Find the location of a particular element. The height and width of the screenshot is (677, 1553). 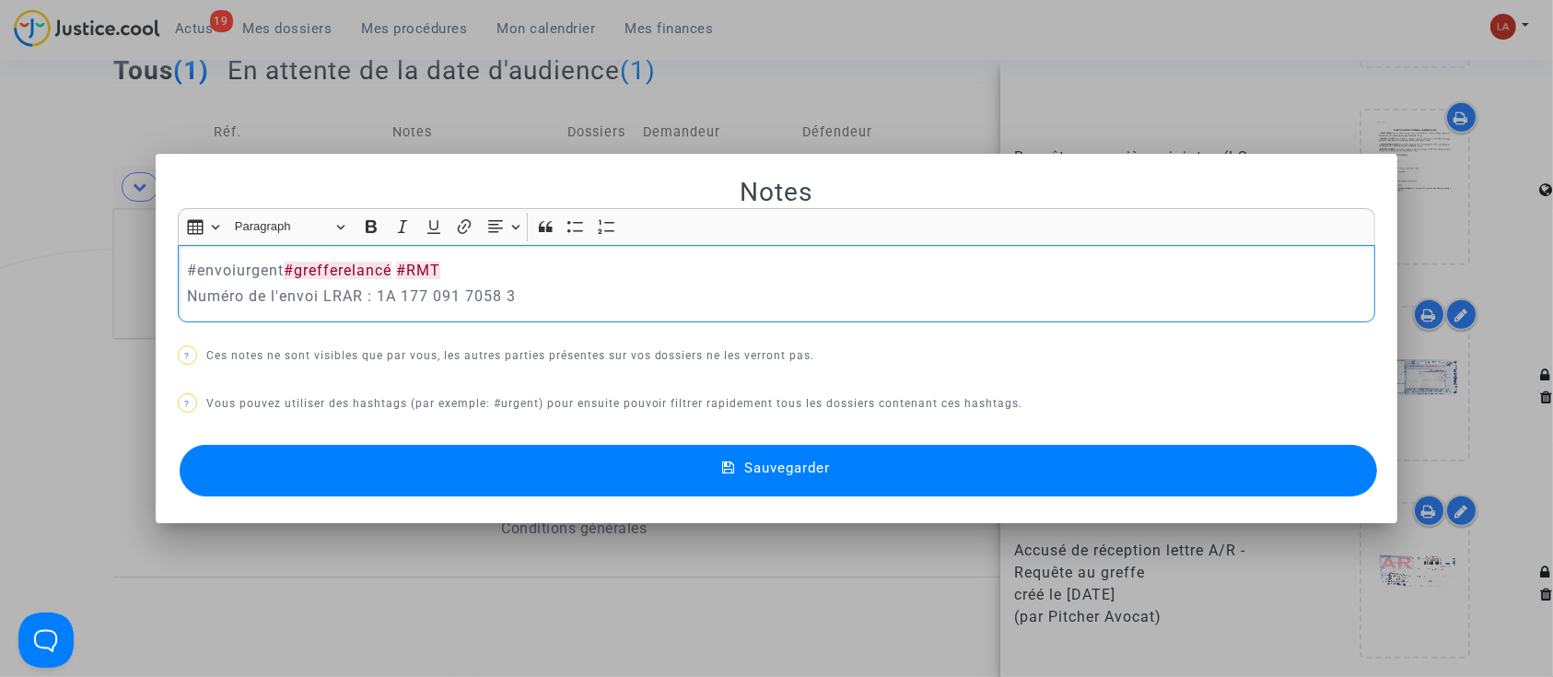

div: Rich Text Editor, main is located at coordinates (777, 284).